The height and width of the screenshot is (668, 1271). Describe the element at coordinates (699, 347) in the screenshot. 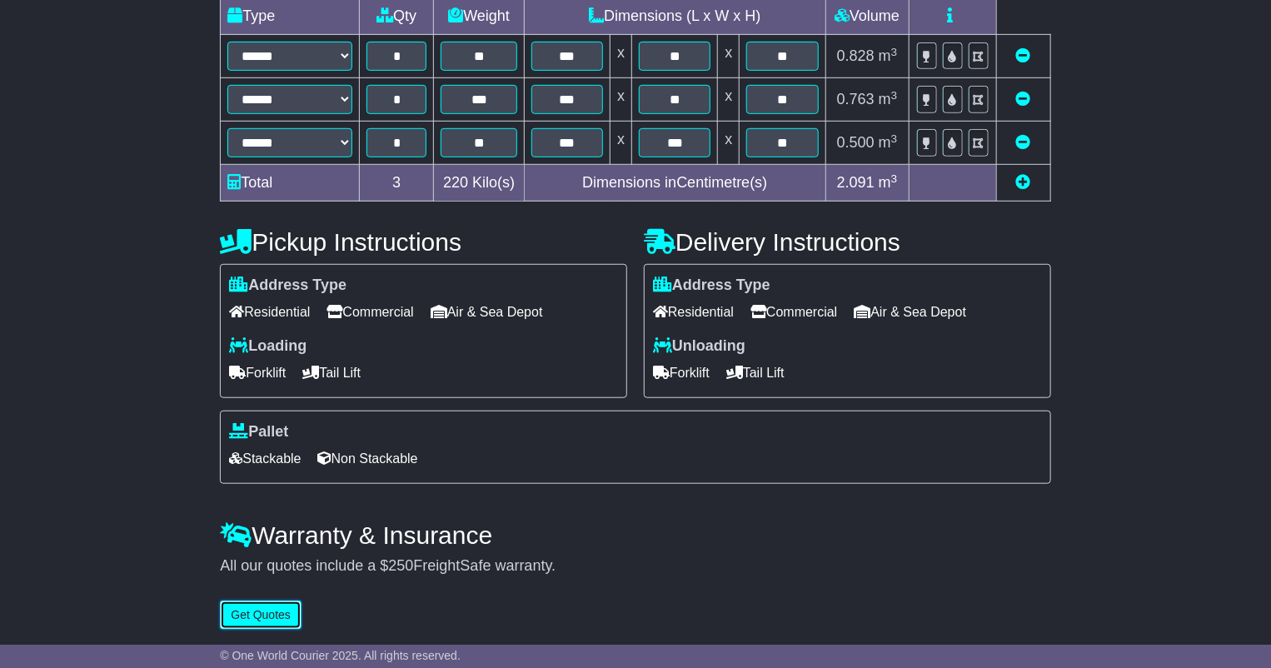

I see `label: Unloading` at that location.